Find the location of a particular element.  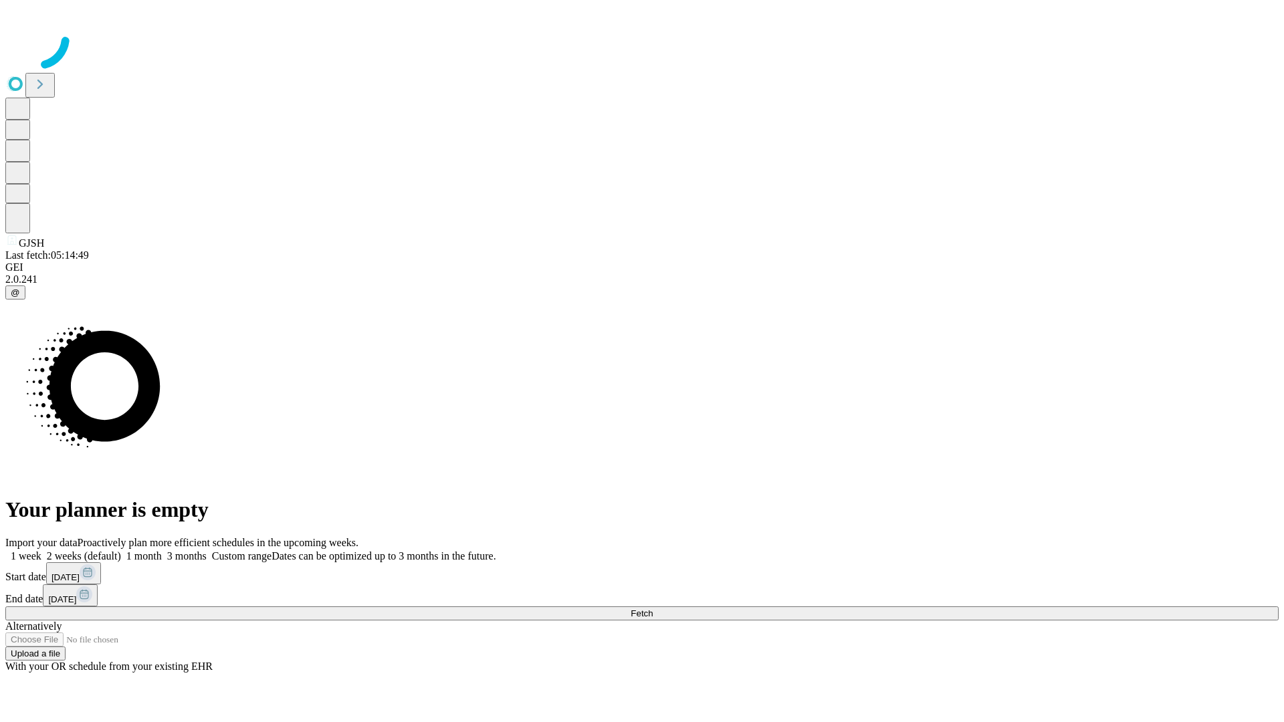

div: End date is located at coordinates (642, 595).